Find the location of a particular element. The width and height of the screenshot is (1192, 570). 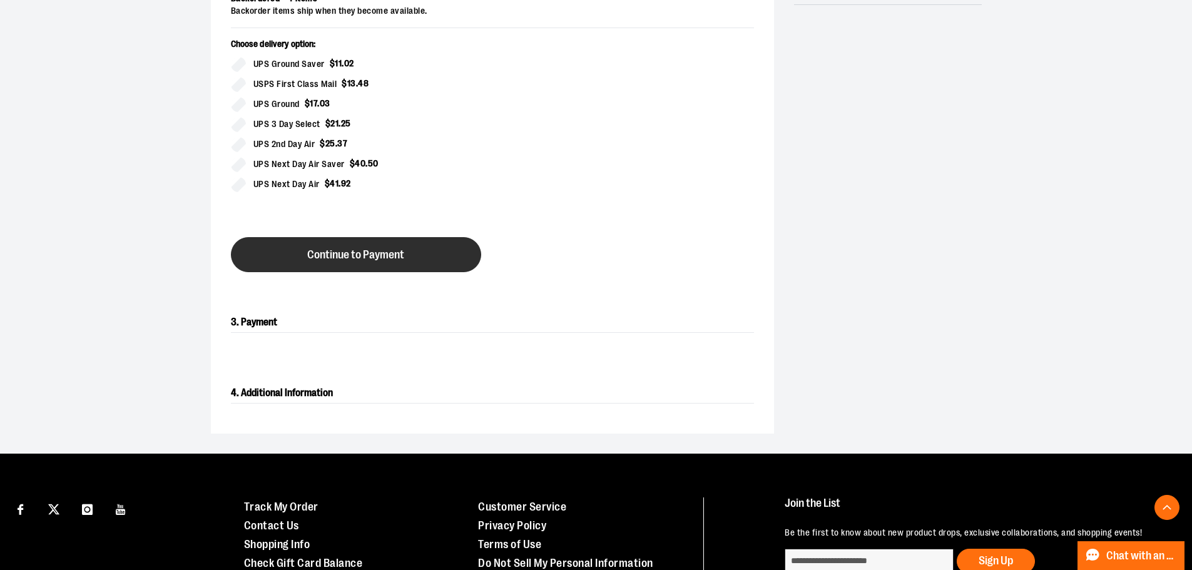

button: Back To Top is located at coordinates (1167, 508).